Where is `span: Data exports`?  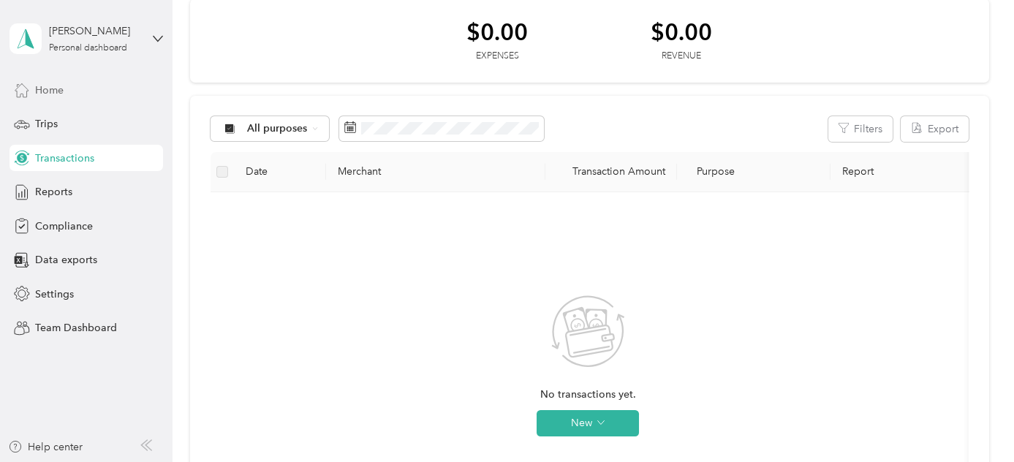
span: Data exports is located at coordinates (66, 260).